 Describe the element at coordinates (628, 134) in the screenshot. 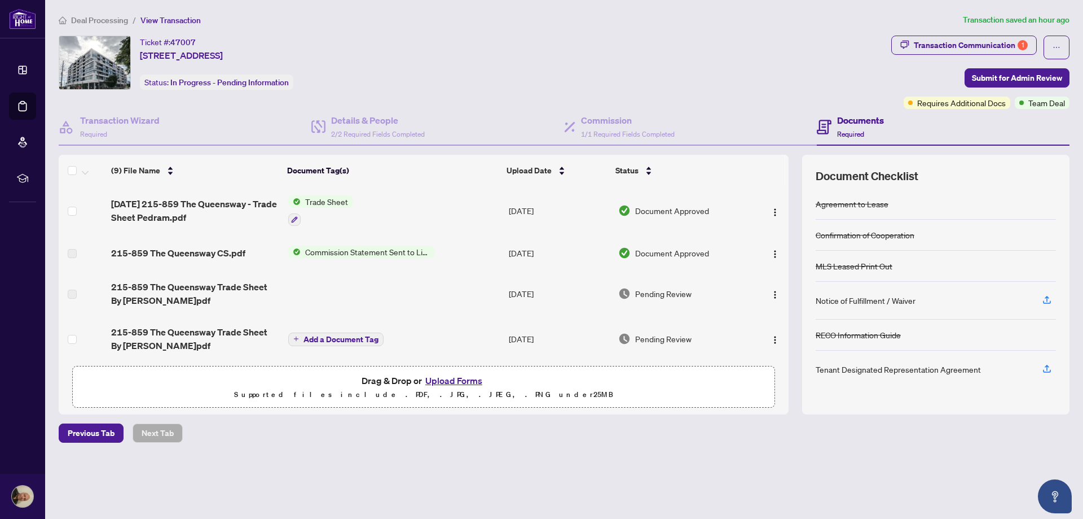

I see `span: 1/1 Required Fields Completed` at that location.